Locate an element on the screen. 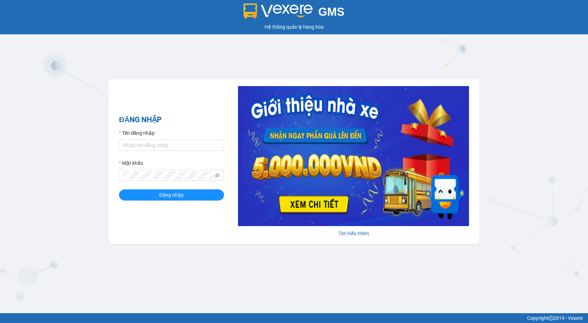 The image size is (588, 323). span: GMS is located at coordinates (331, 12).